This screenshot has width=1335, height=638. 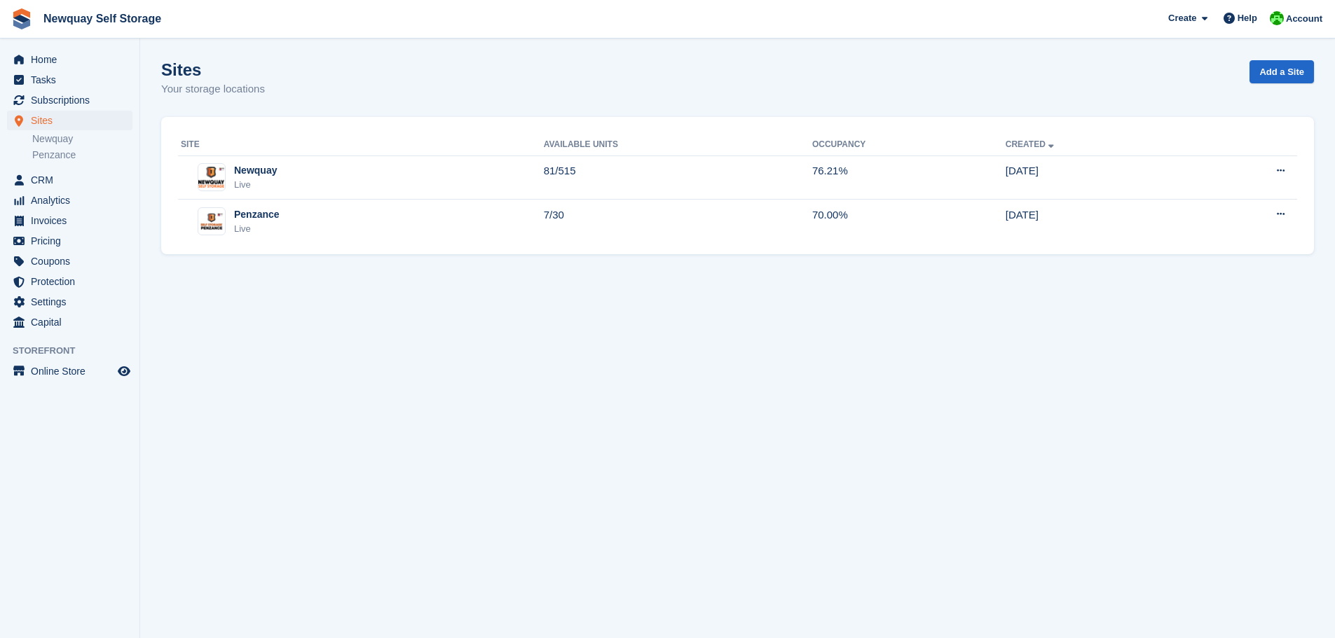 What do you see at coordinates (1304, 19) in the screenshot?
I see `span: Account` at bounding box center [1304, 19].